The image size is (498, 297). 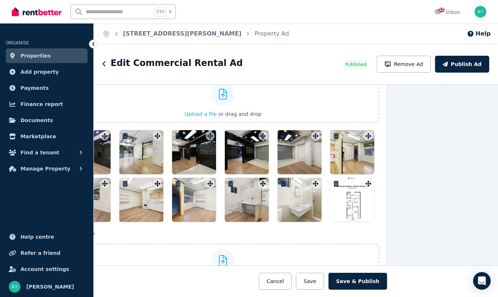 I want to click on span: k, so click(x=170, y=12).